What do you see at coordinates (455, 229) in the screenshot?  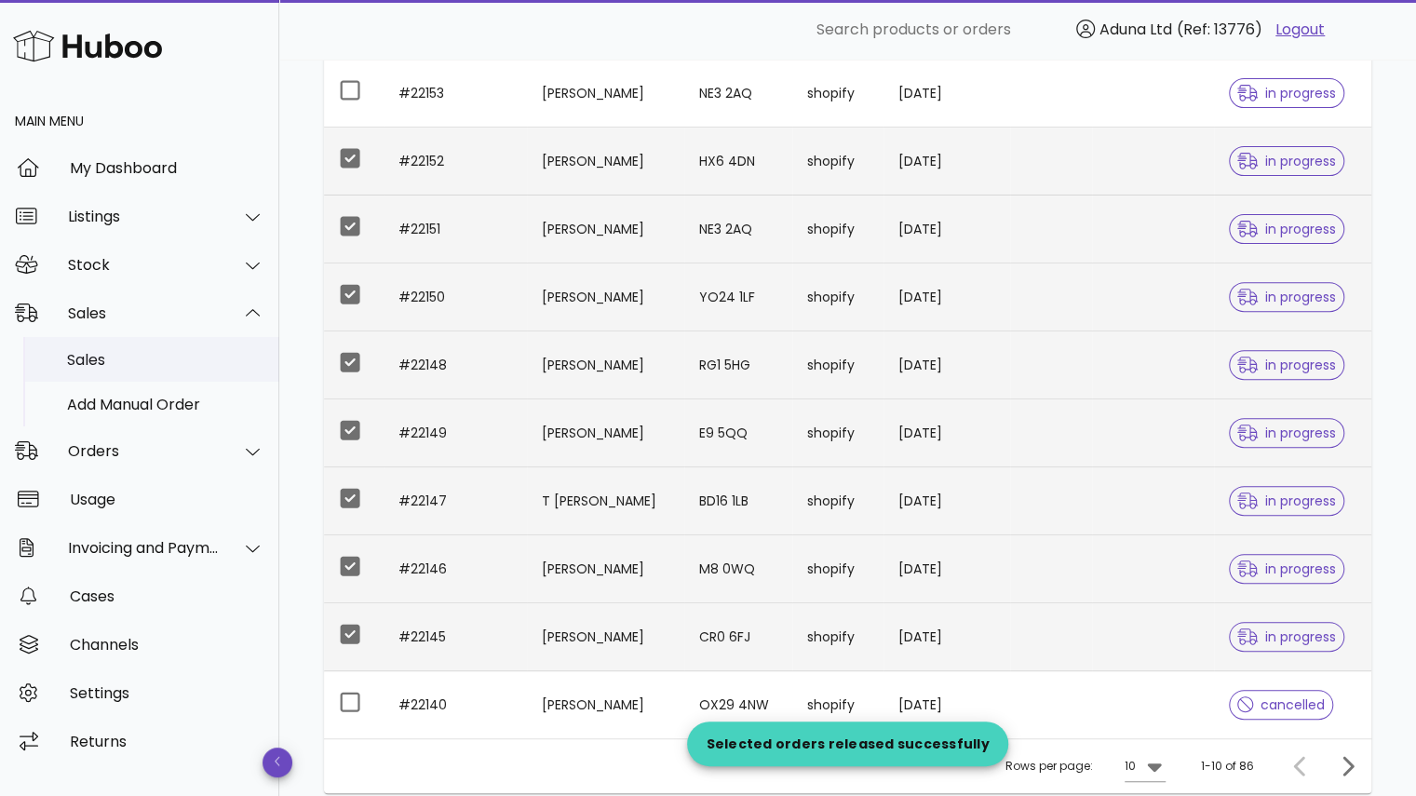 I see `td: #22151` at bounding box center [455, 229].